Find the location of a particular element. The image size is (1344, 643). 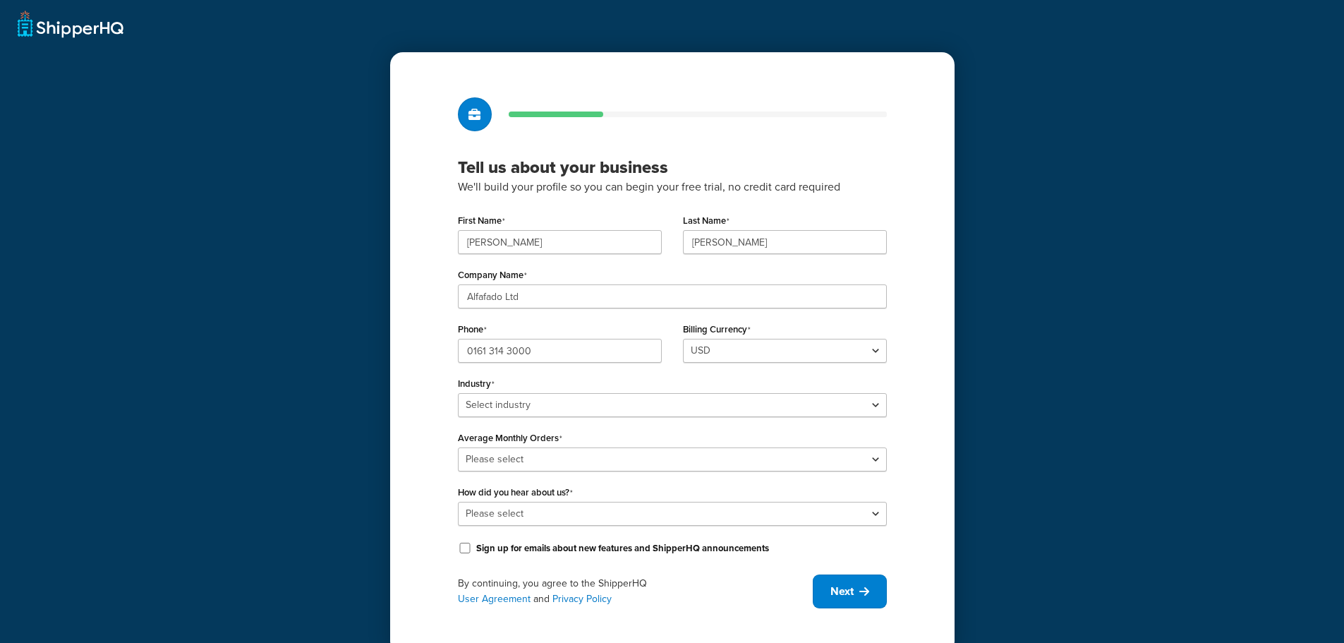

label: Last Name is located at coordinates (706, 221).